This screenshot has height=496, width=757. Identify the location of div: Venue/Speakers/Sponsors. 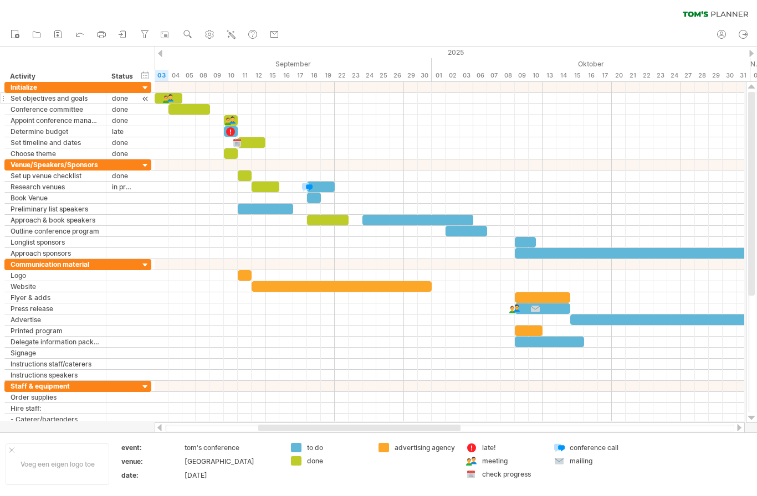
(55, 165).